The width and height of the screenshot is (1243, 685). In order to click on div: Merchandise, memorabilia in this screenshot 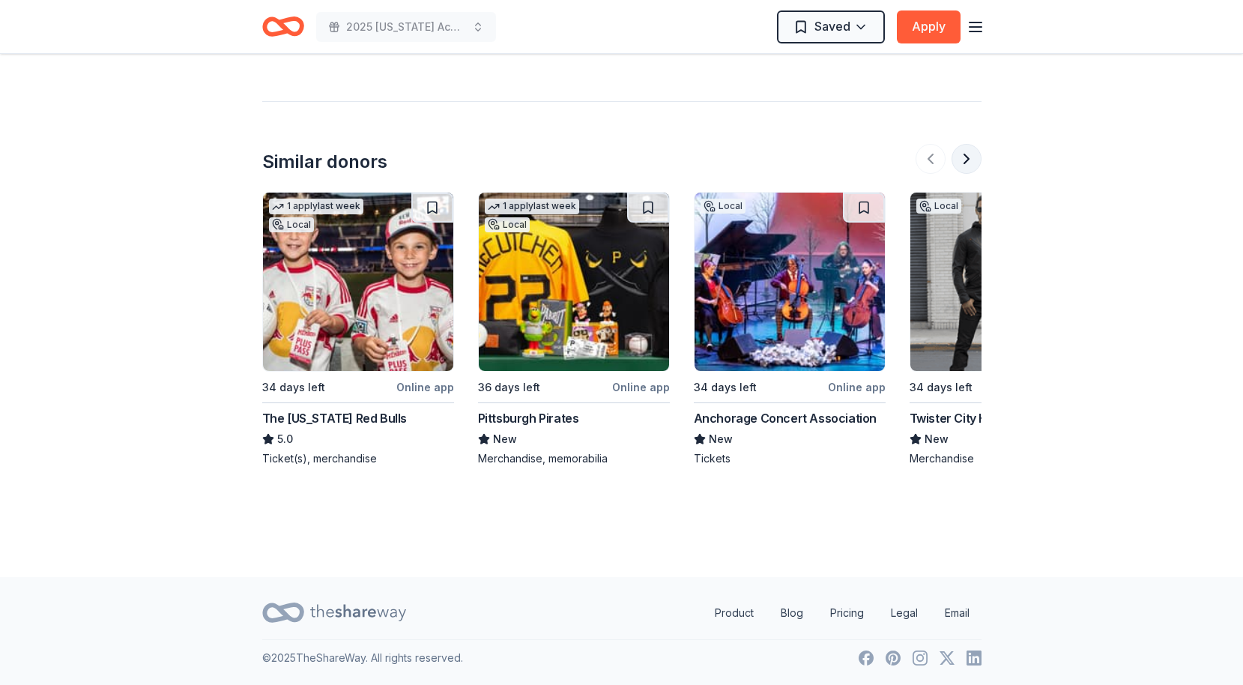, I will do `click(574, 459)`.